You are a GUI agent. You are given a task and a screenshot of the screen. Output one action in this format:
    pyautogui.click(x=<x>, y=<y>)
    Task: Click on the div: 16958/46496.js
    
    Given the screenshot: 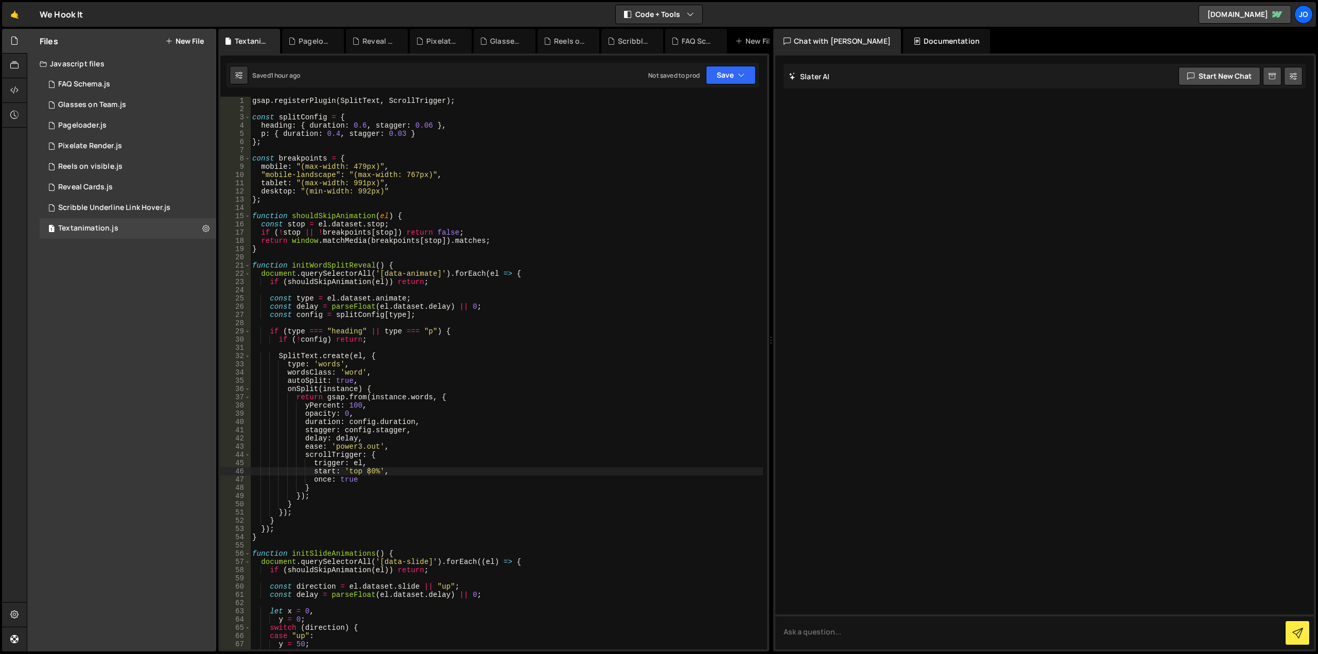 What is the action you would take?
    pyautogui.click(x=128, y=208)
    